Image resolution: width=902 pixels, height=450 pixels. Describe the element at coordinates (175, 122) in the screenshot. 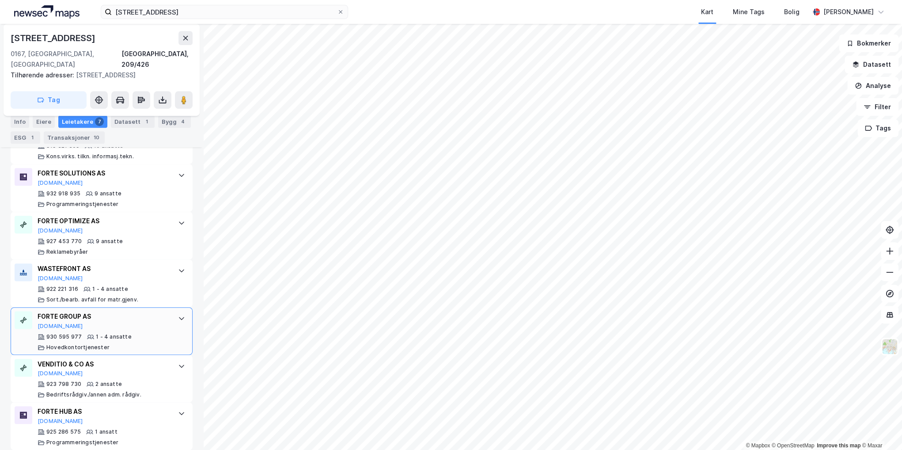

I see `div: Bygg` at that location.